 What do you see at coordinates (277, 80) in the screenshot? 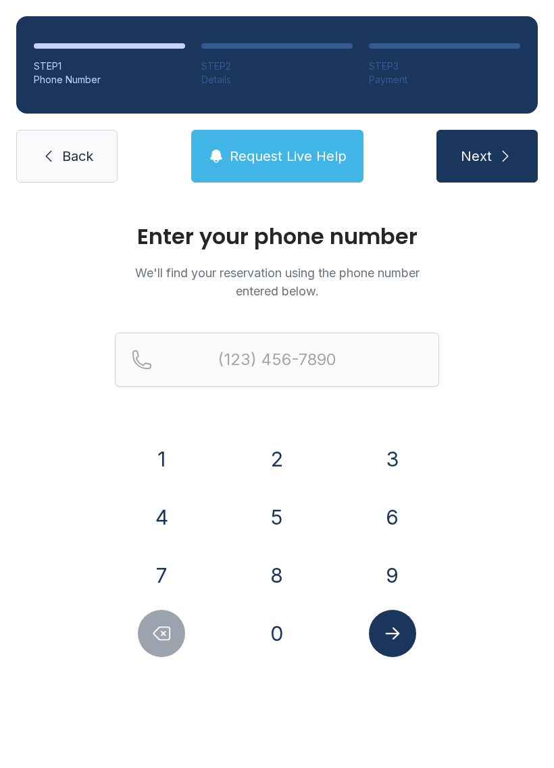
I see `div: Details` at bounding box center [277, 80].